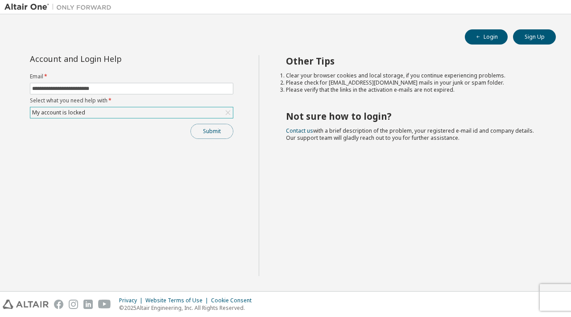 Image resolution: width=571 pixels, height=317 pixels. I want to click on div: Account and Login Help, so click(111, 59).